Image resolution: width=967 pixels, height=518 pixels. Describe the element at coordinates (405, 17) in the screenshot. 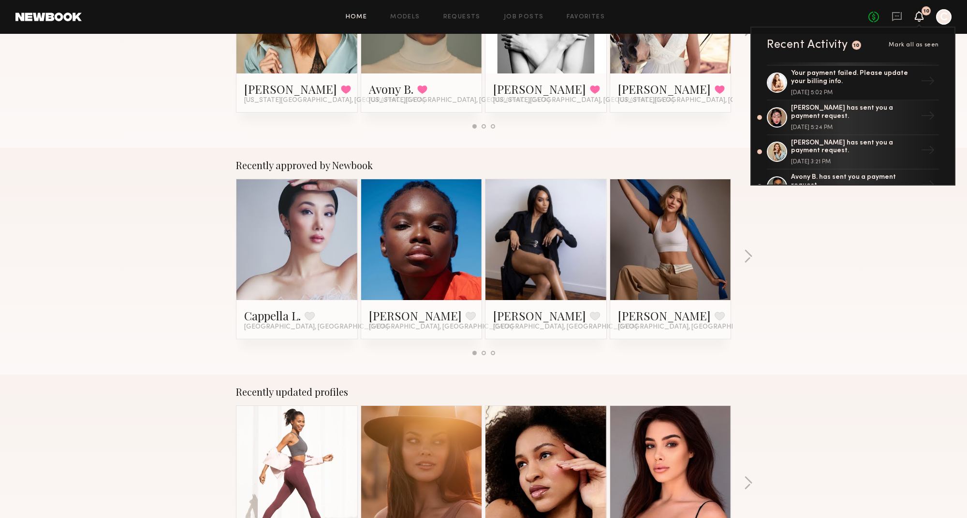

I see `a: Models` at that location.